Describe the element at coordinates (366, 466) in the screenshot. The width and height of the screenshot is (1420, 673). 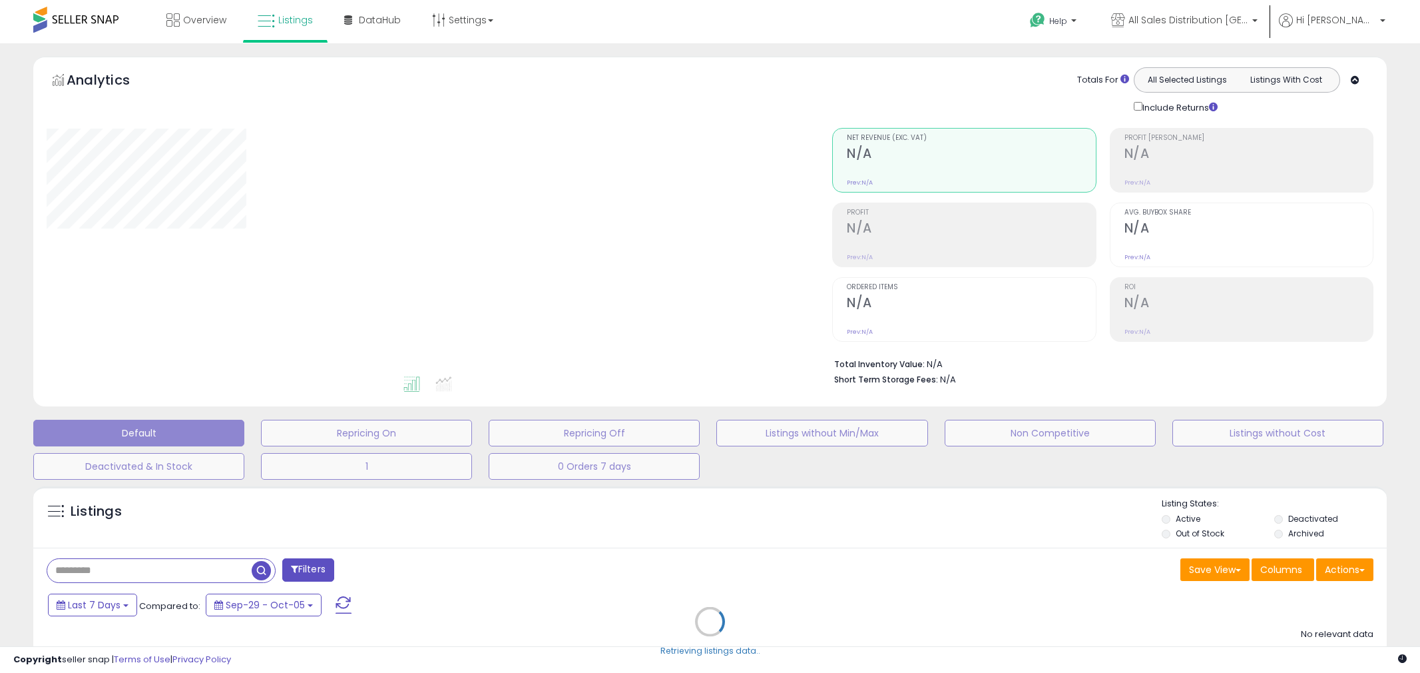
I see `button: 1` at that location.